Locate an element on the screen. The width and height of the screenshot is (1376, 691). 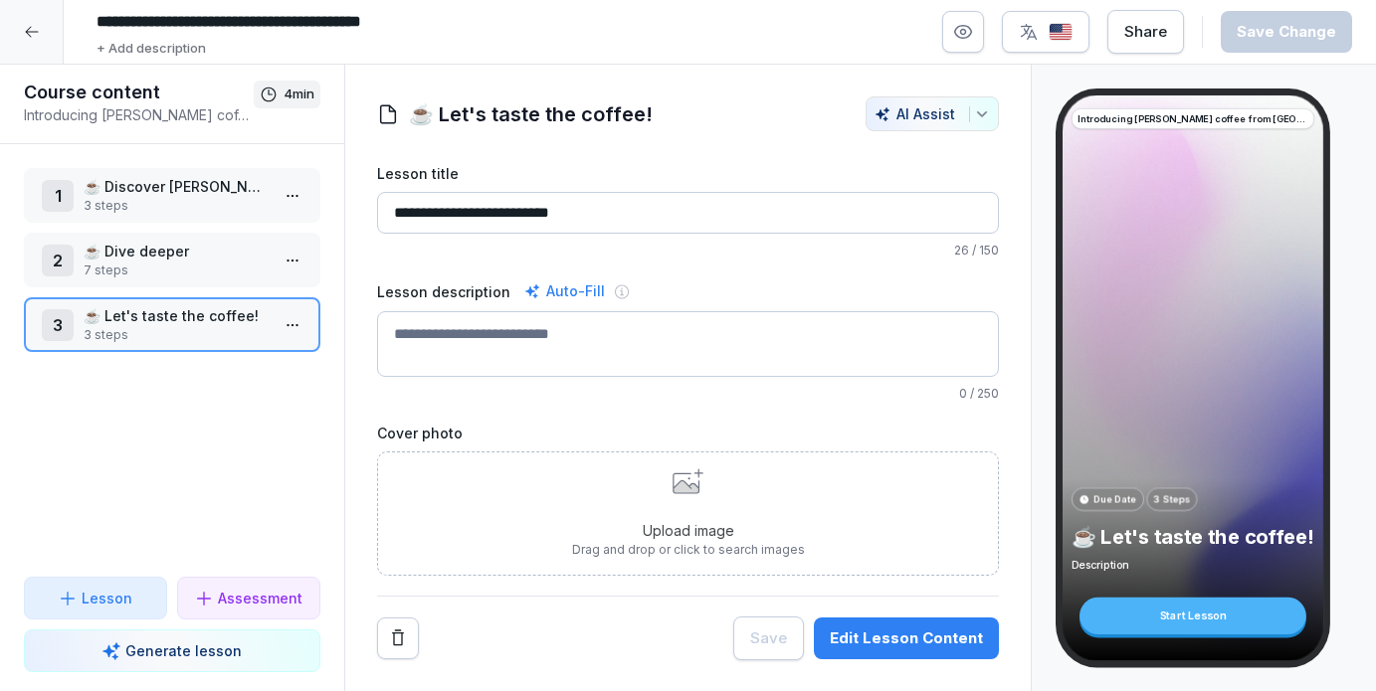
div: 1 is located at coordinates (58, 196).